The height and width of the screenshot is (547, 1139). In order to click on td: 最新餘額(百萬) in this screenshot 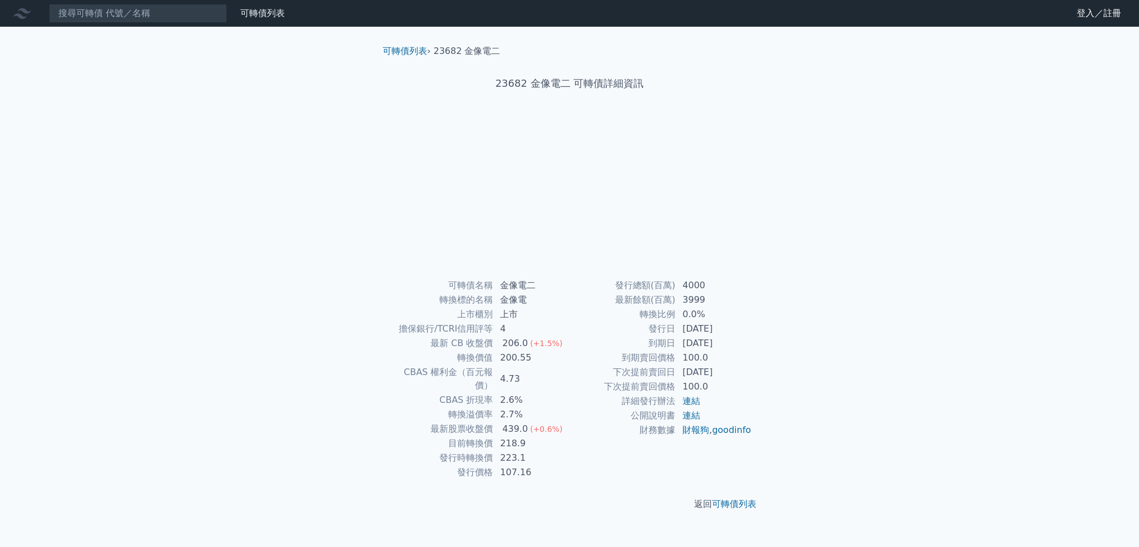, I will do `click(623, 300)`.